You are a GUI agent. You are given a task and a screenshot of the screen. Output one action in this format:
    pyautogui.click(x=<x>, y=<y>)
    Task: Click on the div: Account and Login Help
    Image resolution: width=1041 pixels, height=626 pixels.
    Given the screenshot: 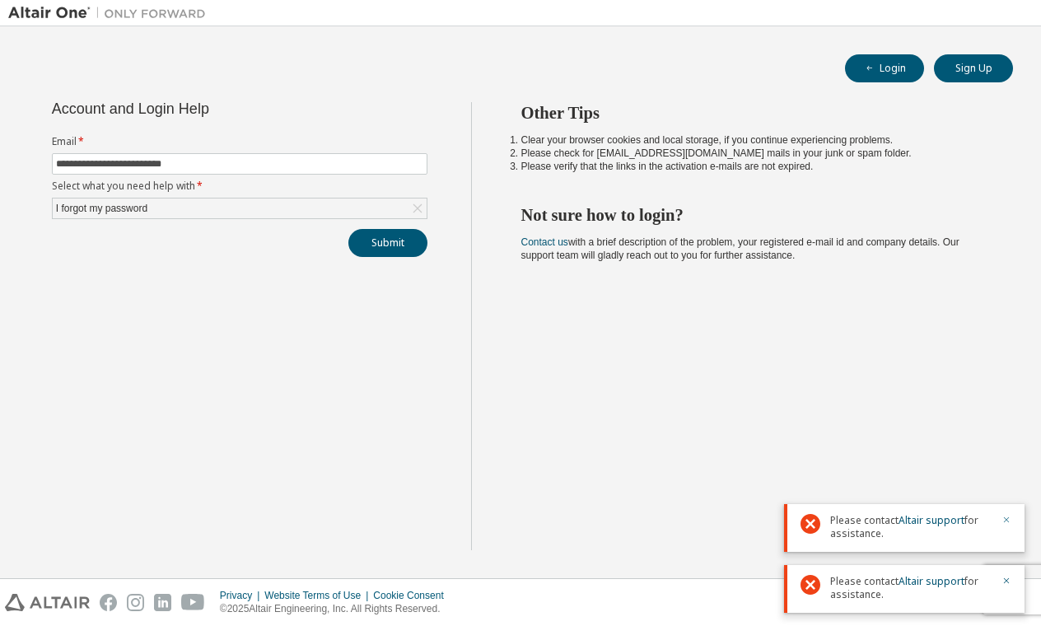 What is the action you would take?
    pyautogui.click(x=202, y=109)
    